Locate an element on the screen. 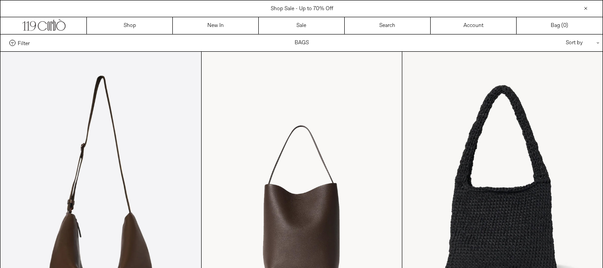 This screenshot has width=603, height=268. span: Filter is located at coordinates (23, 43).